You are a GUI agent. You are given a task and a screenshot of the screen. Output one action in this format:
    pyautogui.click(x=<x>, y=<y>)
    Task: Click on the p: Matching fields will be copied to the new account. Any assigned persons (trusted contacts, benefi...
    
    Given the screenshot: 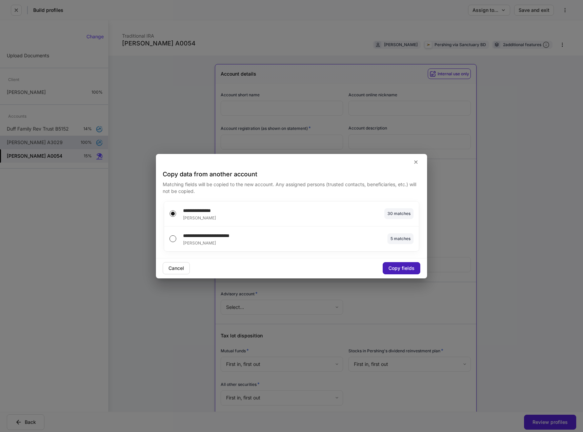 What is the action you would take?
    pyautogui.click(x=292, y=188)
    